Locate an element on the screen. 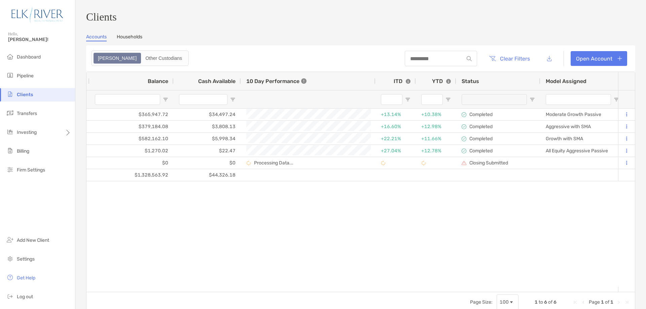 This screenshot has width=646, height=309. span: Cash Available is located at coordinates (217, 81).